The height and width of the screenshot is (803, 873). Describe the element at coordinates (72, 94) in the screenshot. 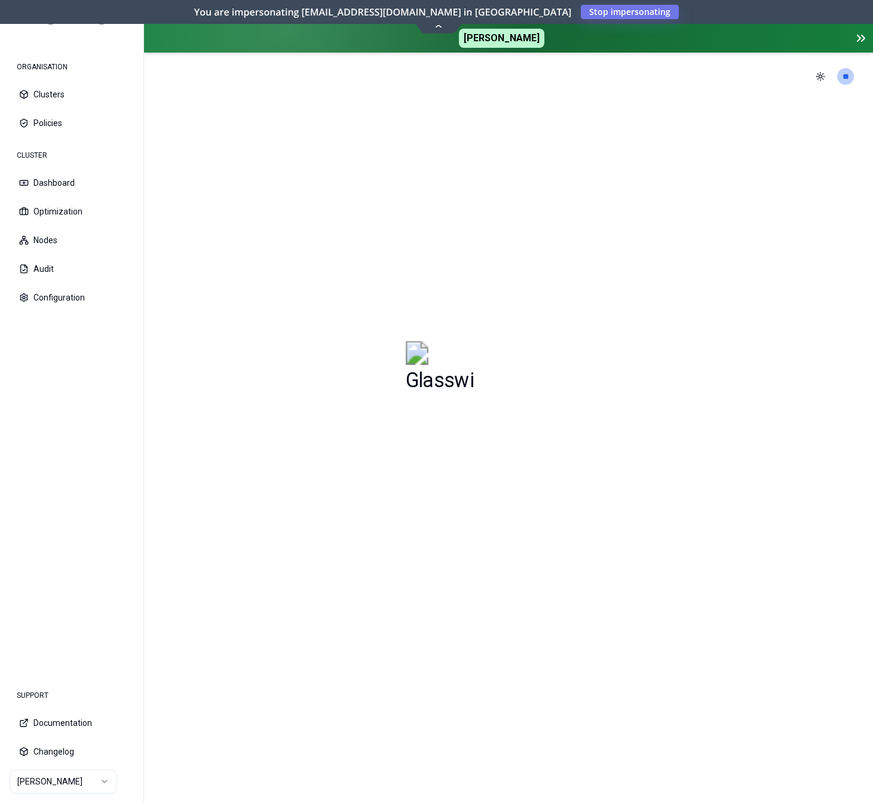

I see `button: Clusters` at that location.